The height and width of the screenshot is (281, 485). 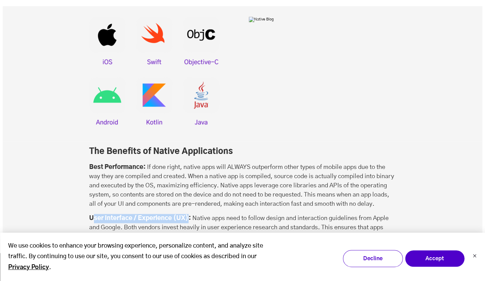 What do you see at coordinates (145, 257) in the screenshot?
I see `p: We use cookies to enhance your browsing experience, personalize content, and analyze site traffic...` at bounding box center [145, 257].